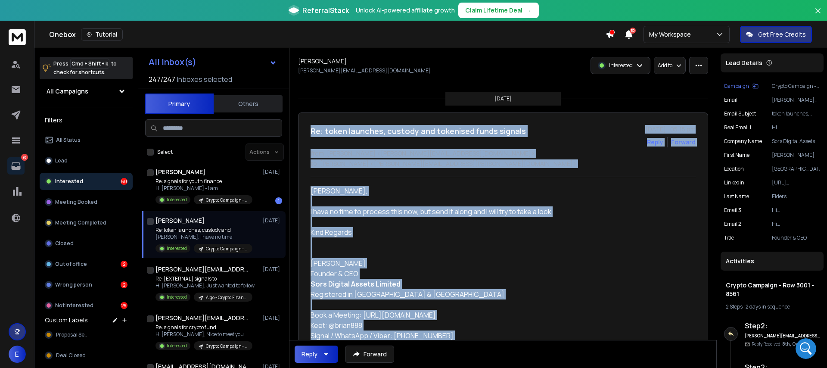 The height and width of the screenshot is (368, 827). Describe the element at coordinates (737, 127) in the screenshot. I see `p: Real Email 1` at that location.